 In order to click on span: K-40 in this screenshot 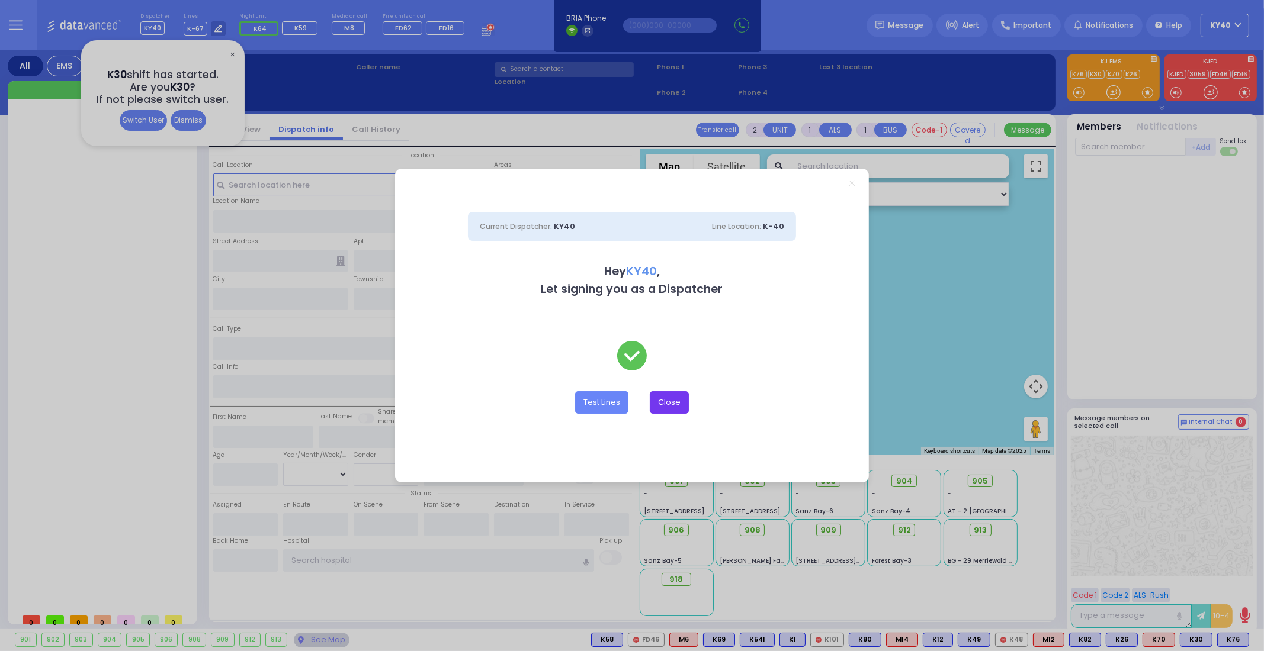, I will do `click(773, 226)`.